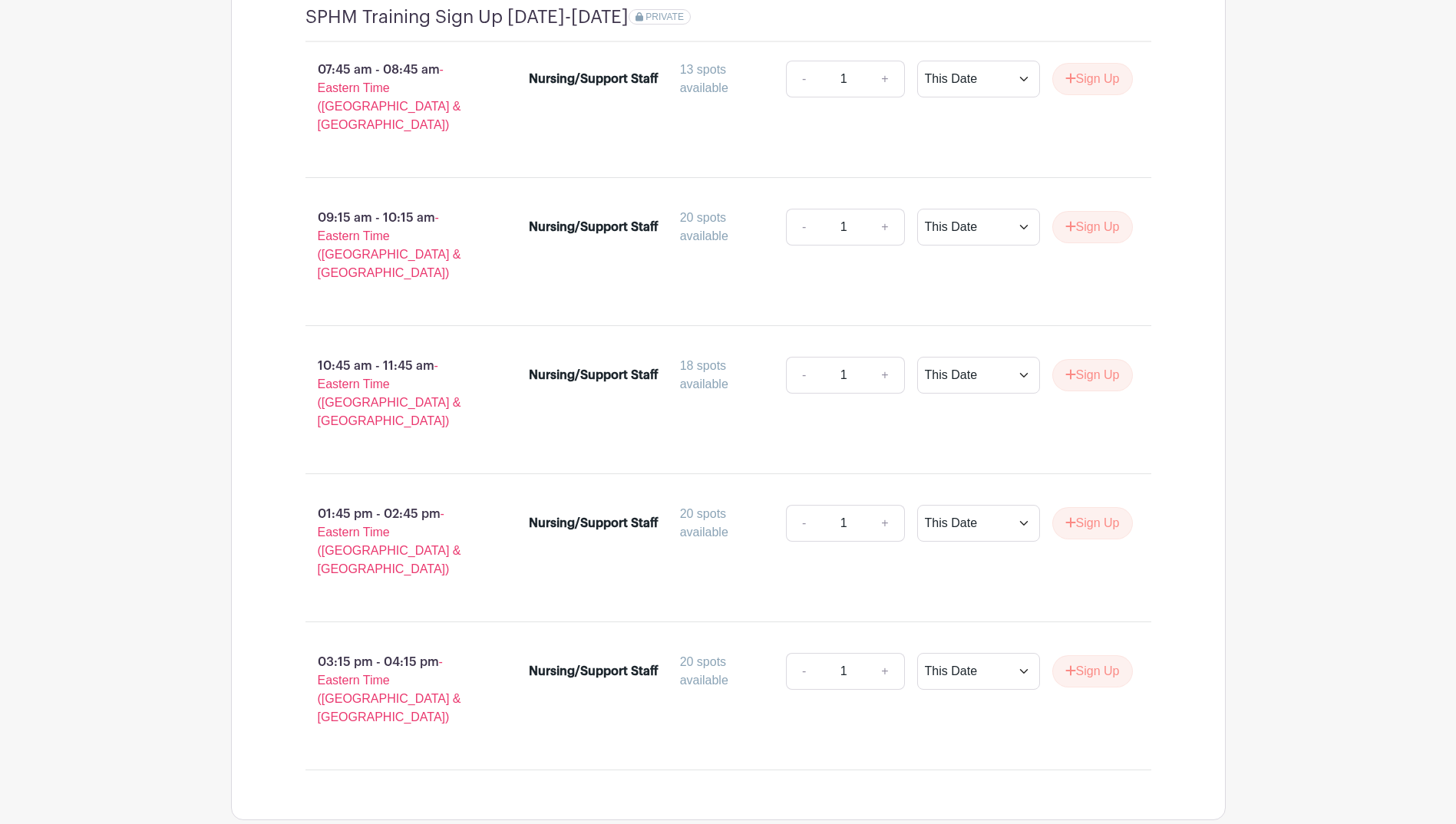 The width and height of the screenshot is (1456, 824). I want to click on p: 09:15 am - 10:15 am, so click(393, 245).